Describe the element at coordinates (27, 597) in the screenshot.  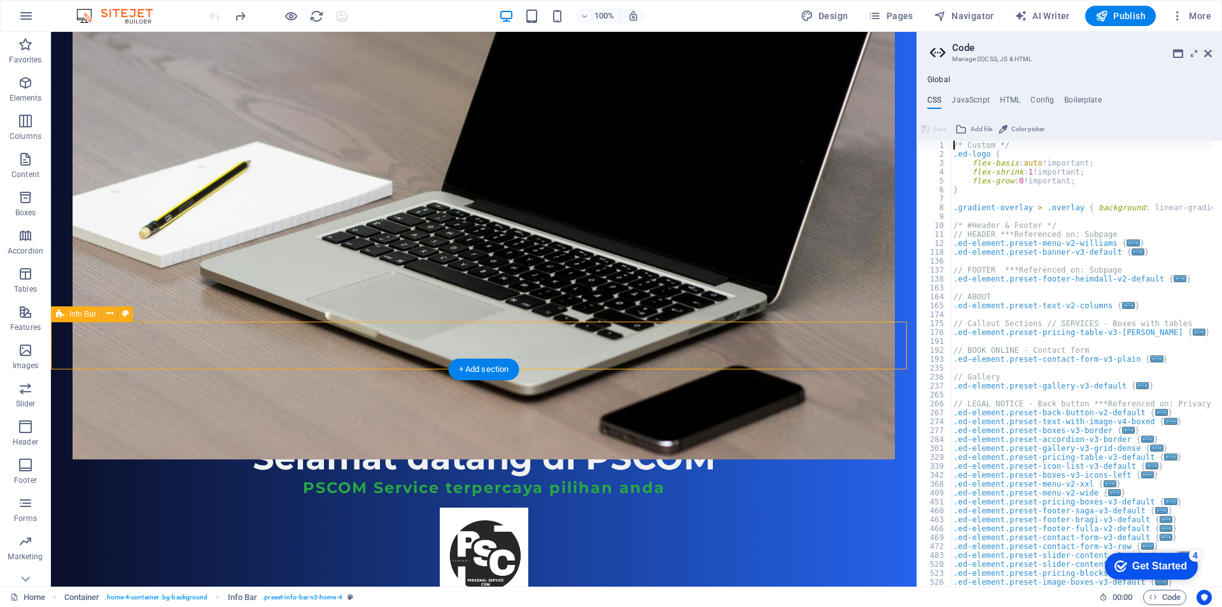
I see `a: Click to cancel selection. Double-click to open Pages` at that location.